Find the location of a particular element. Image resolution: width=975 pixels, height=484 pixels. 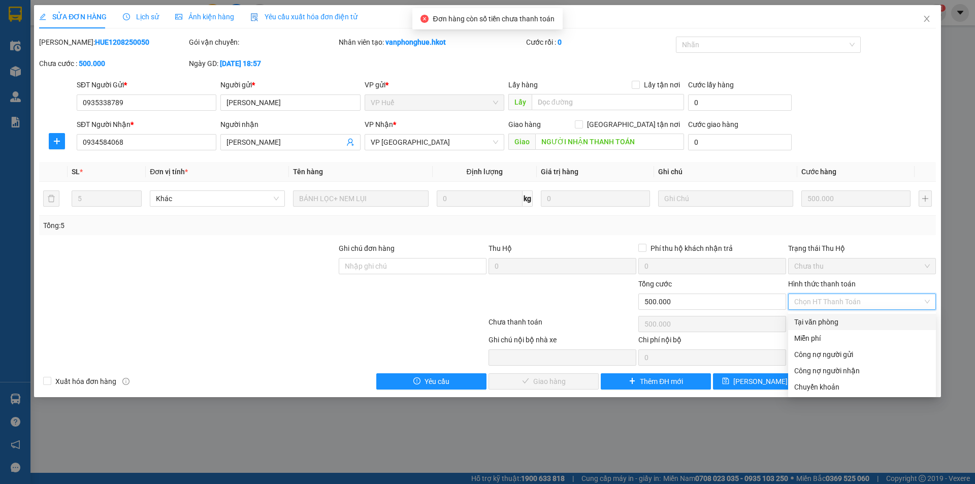

span: Tên hàng is located at coordinates (308, 172).